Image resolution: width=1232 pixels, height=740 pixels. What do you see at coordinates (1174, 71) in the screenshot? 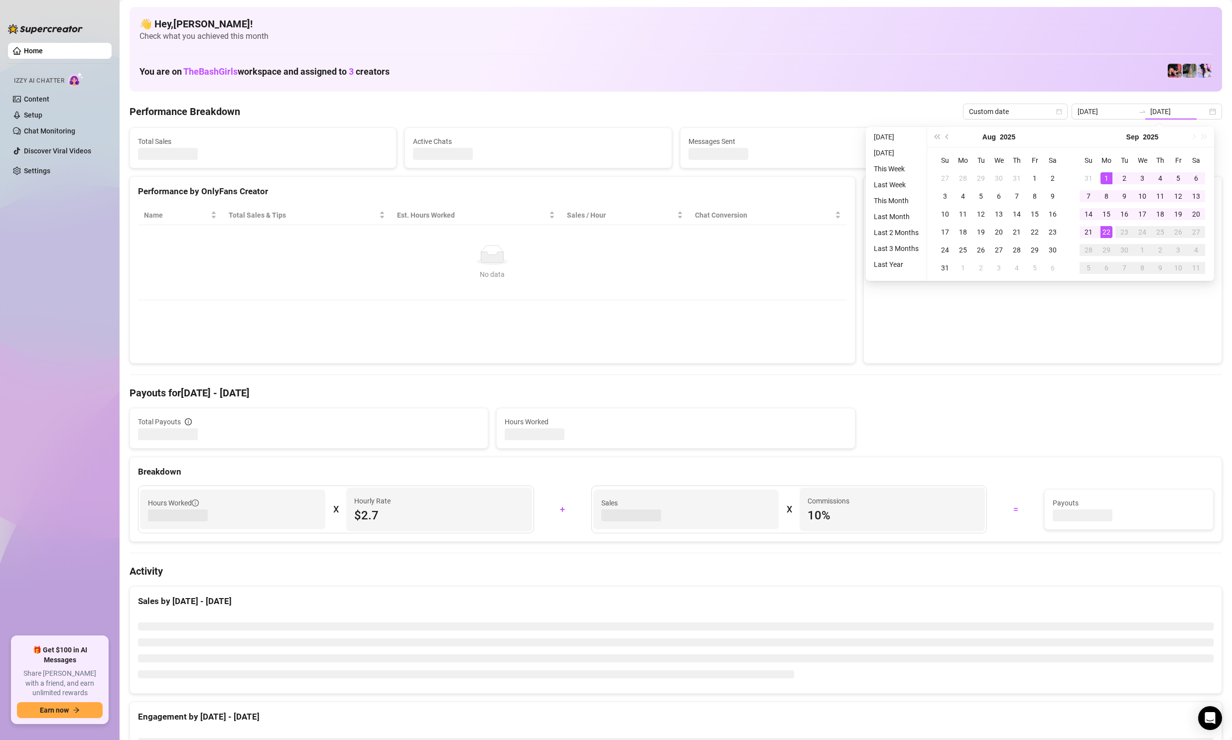
I see `img: Jacky` at bounding box center [1174, 71].